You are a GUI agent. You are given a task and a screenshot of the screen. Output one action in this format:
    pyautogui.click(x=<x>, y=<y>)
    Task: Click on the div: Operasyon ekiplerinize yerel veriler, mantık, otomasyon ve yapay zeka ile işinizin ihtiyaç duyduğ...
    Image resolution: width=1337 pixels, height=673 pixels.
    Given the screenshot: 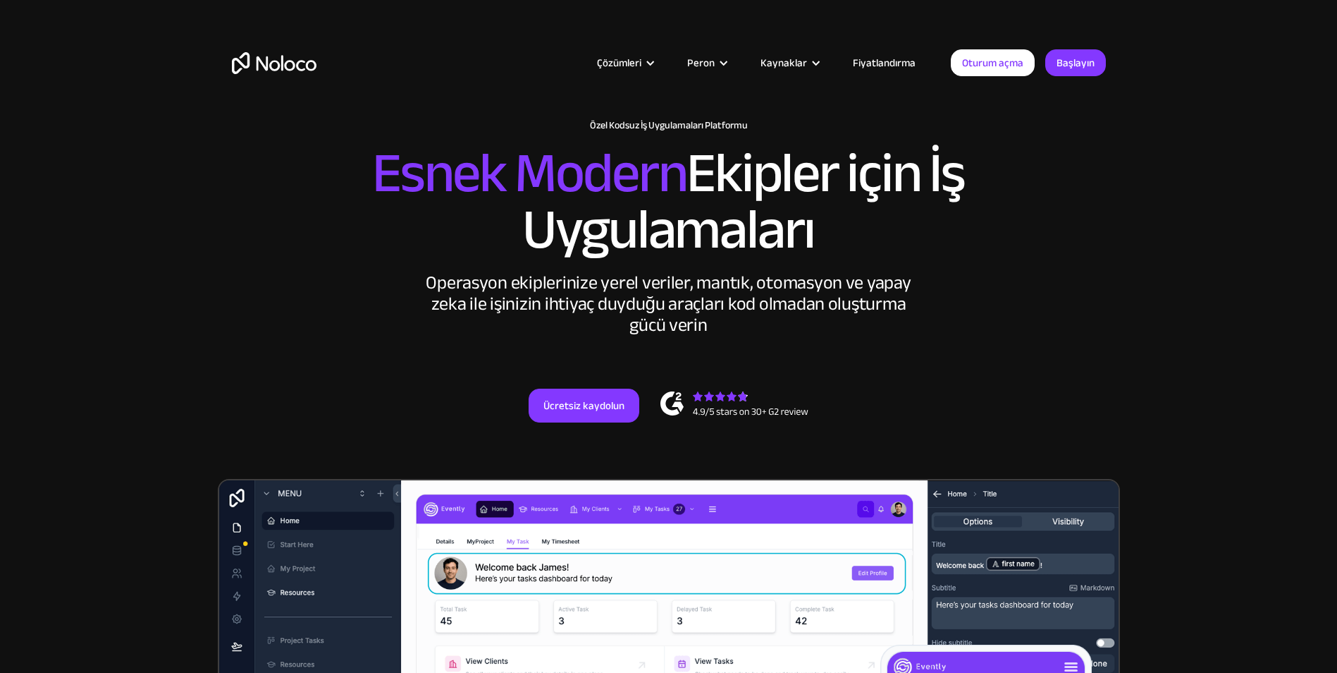 What is the action you would take?
    pyautogui.click(x=669, y=304)
    